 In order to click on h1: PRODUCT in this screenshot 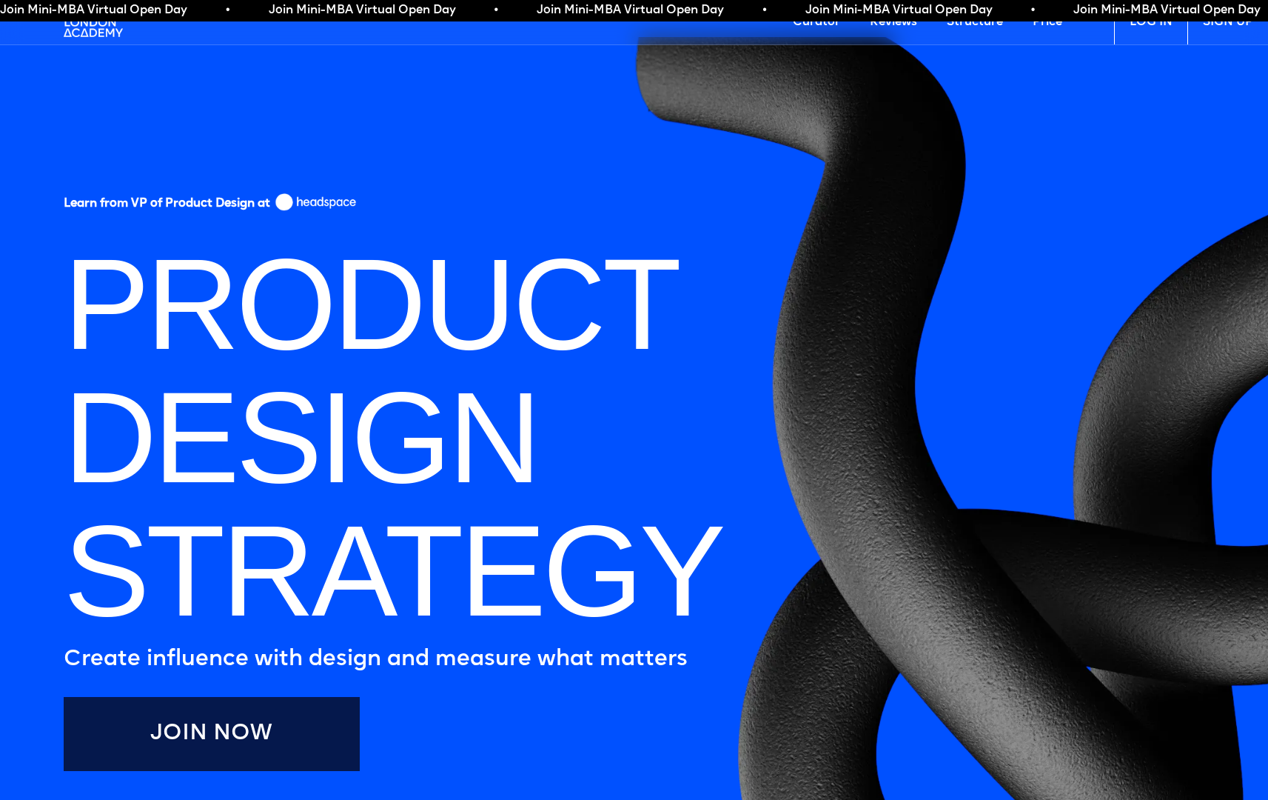, I will do `click(371, 304)`.